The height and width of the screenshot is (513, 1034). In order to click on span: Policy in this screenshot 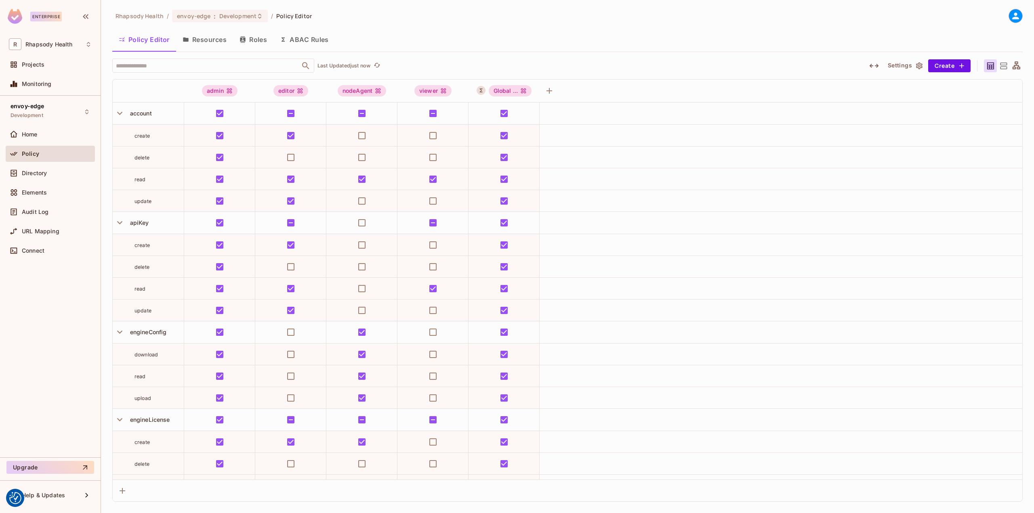, I will do `click(30, 154)`.